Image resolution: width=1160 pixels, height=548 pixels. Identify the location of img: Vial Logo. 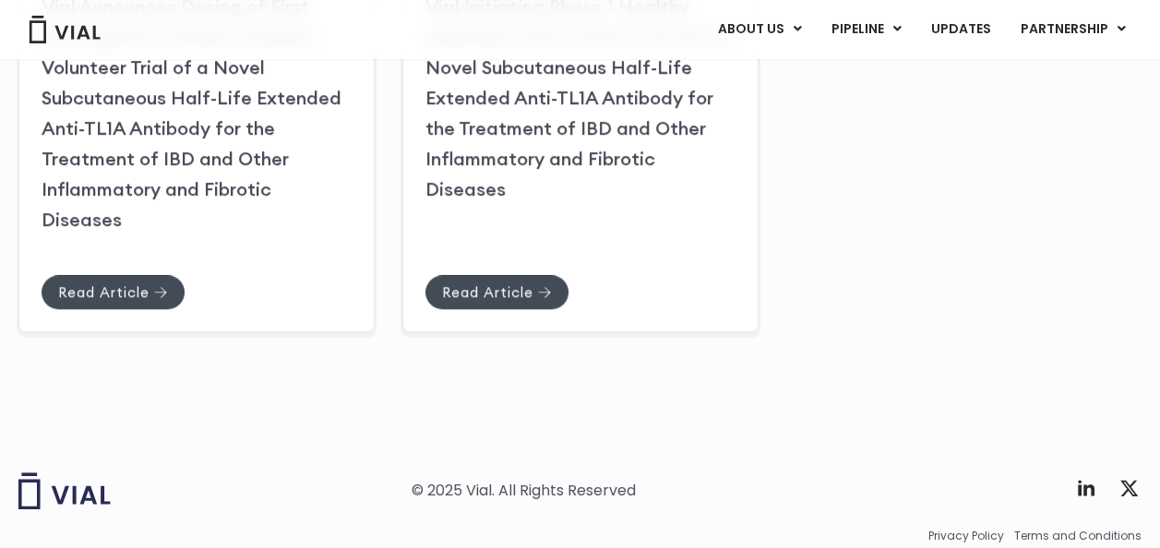
(65, 30).